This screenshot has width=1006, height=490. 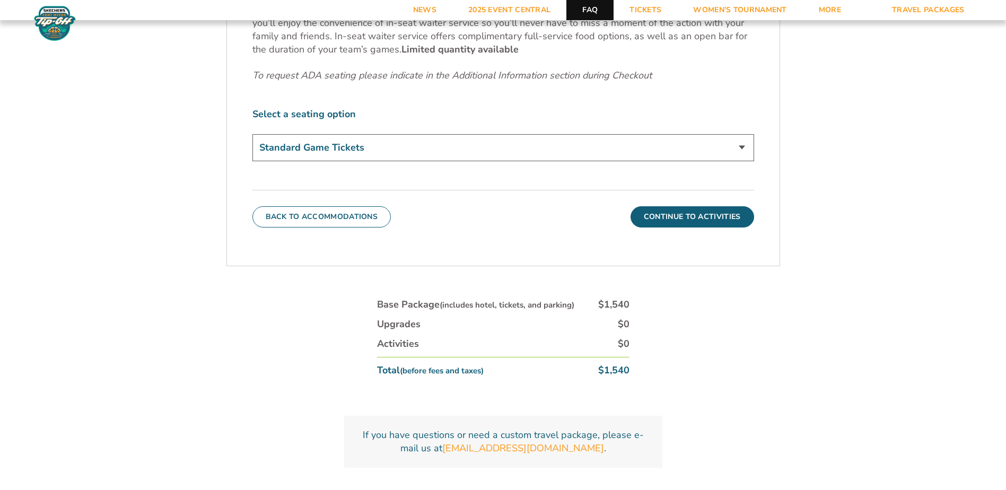 What do you see at coordinates (460, 49) in the screenshot?
I see `b: Limited quantity available` at bounding box center [460, 49].